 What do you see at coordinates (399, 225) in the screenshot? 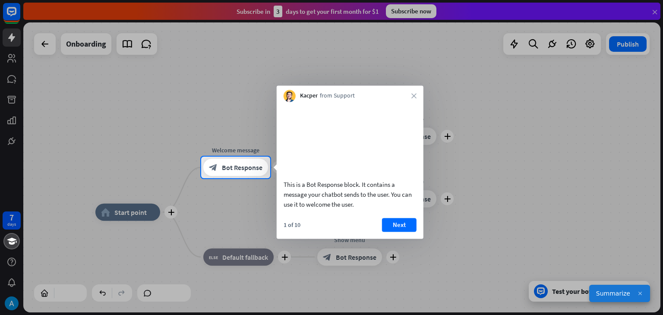
I see `button: Next` at bounding box center [399, 225].